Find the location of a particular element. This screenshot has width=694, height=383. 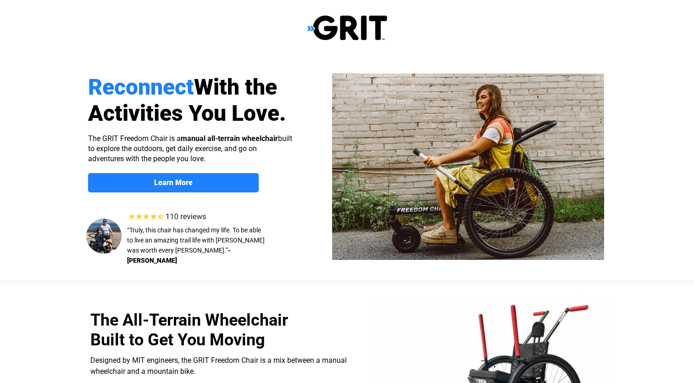

span: With the is located at coordinates (235, 87).